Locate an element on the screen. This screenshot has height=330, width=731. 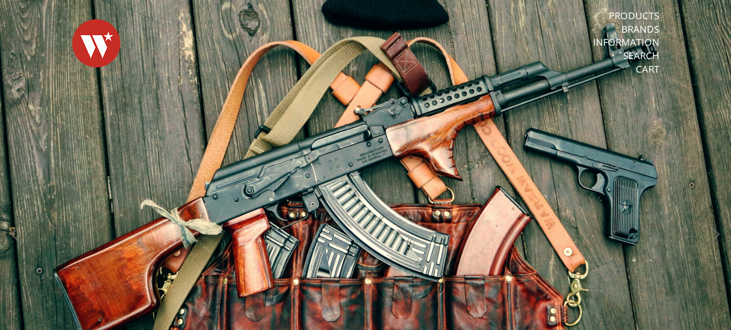
a: Products is located at coordinates (633, 16).